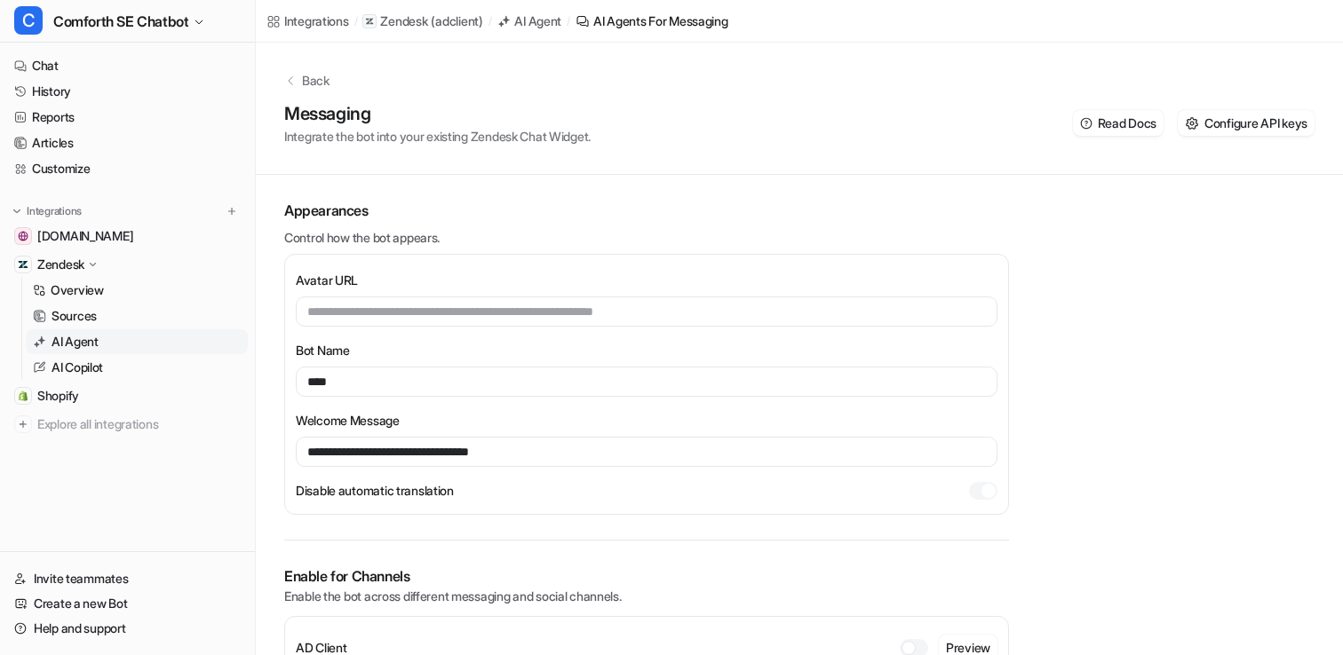 Image resolution: width=1343 pixels, height=655 pixels. Describe the element at coordinates (456, 21) in the screenshot. I see `p: ( adclient )` at that location.